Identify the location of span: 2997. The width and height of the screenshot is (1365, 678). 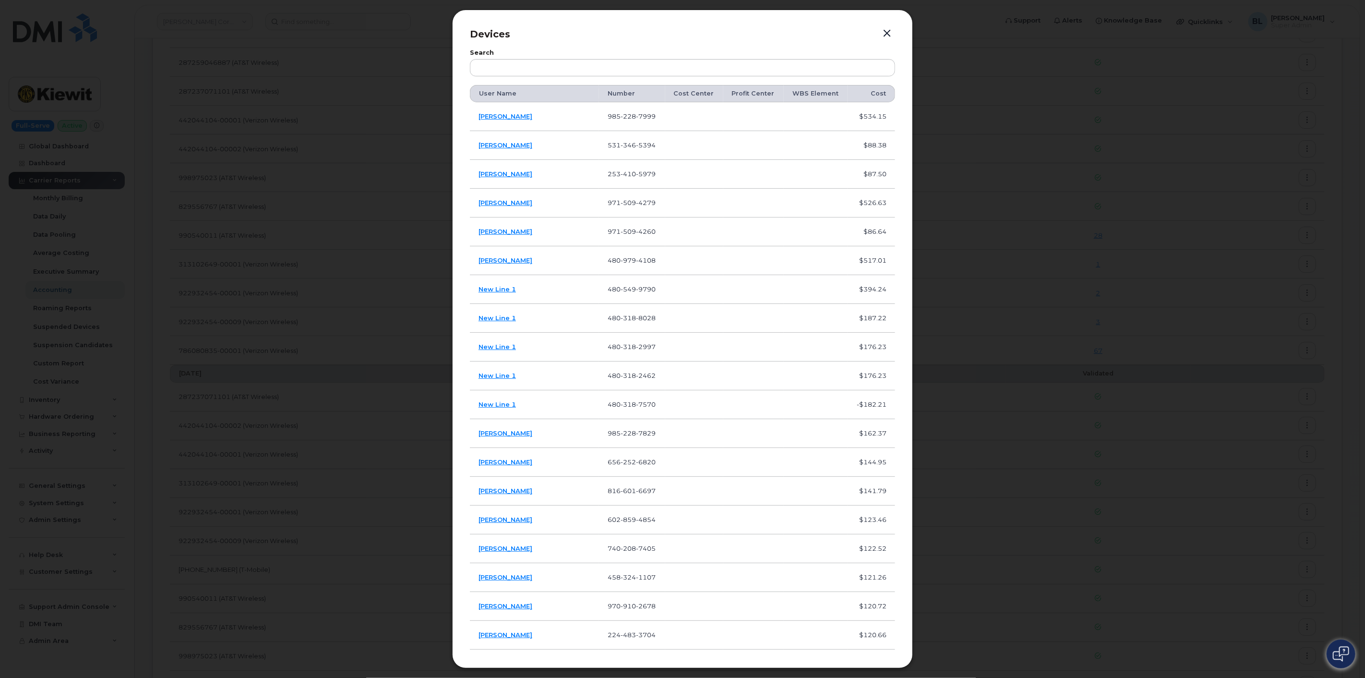
(645, 346).